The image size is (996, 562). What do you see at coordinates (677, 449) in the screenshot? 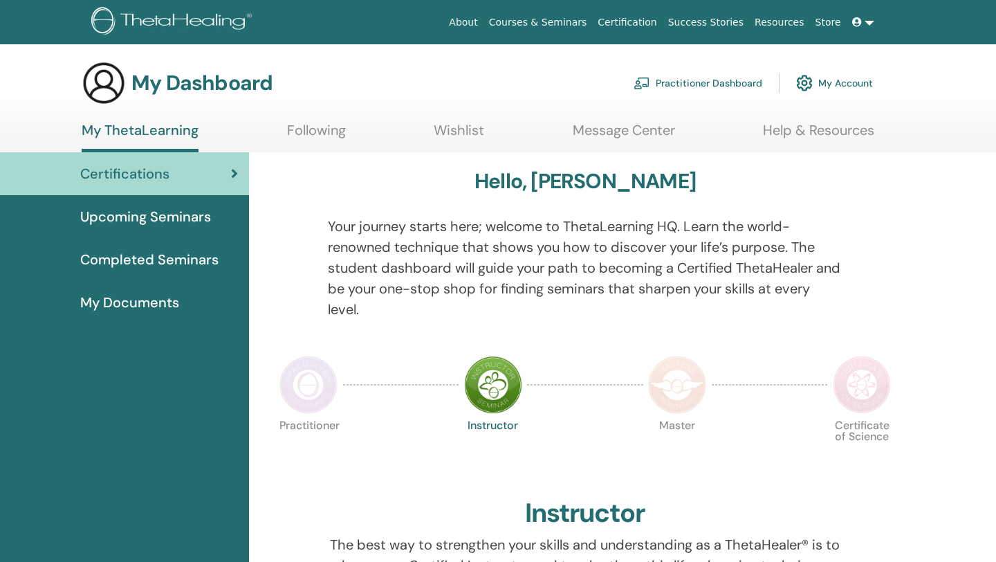
I see `p: Master` at bounding box center [677, 449].